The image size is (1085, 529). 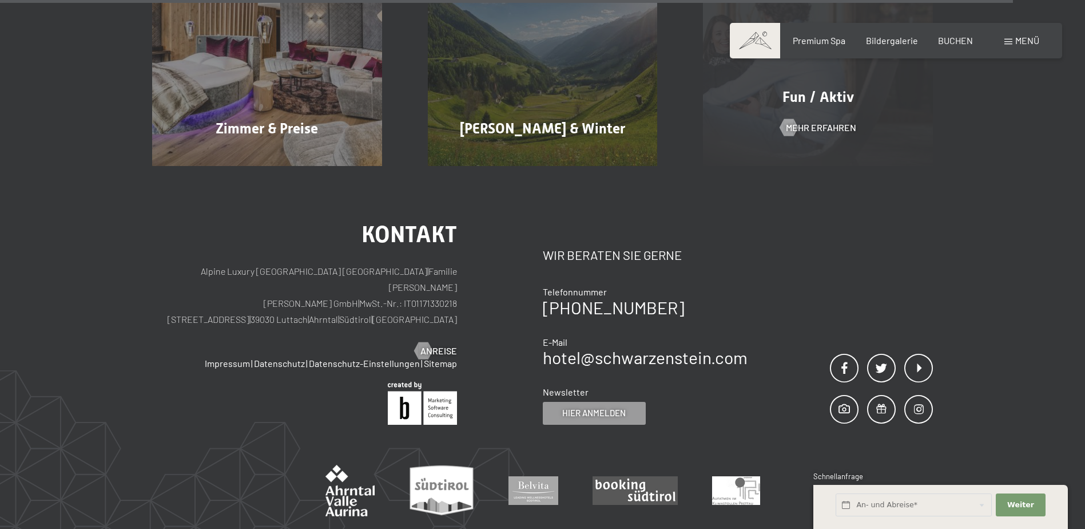 What do you see at coordinates (409, 234) in the screenshot?
I see `span: Kontakt` at bounding box center [409, 234].